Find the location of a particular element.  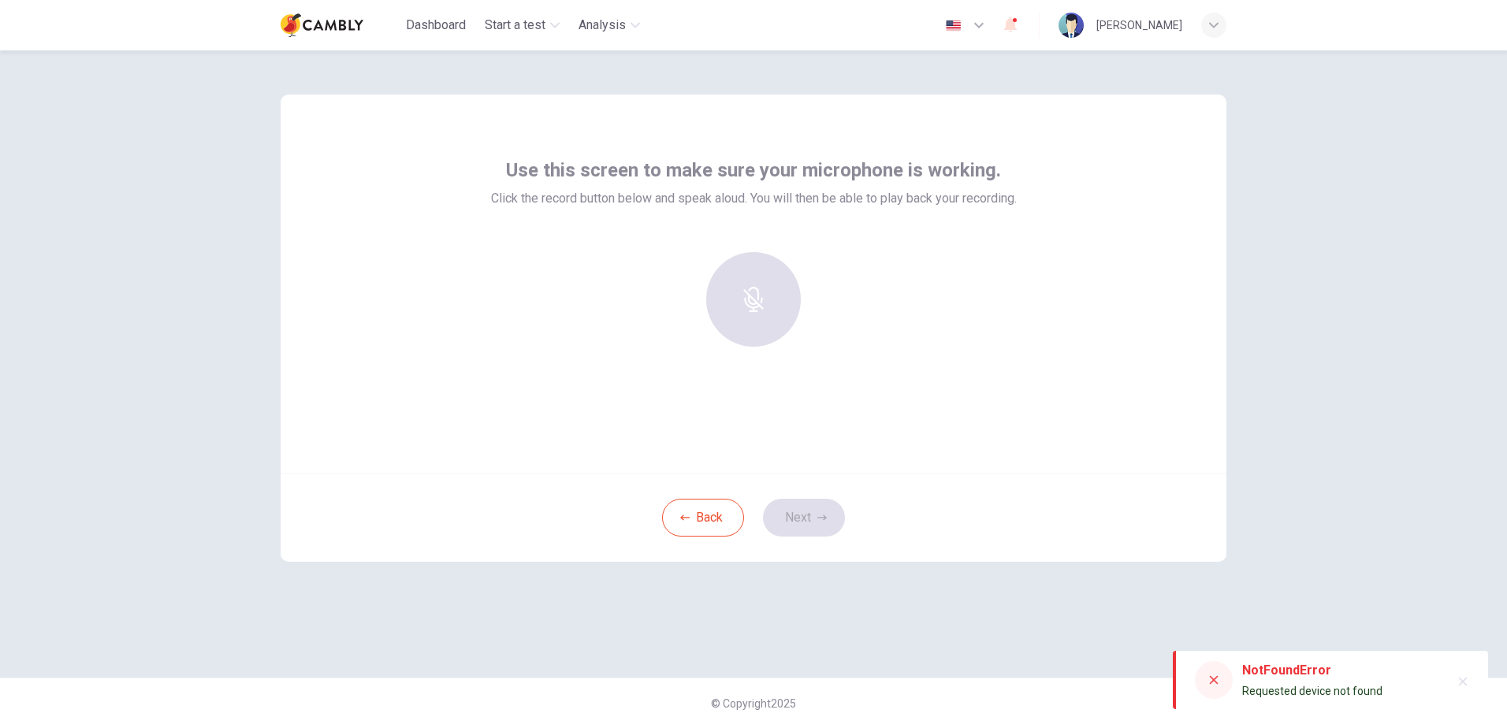

span: Dashboard is located at coordinates (436, 25).